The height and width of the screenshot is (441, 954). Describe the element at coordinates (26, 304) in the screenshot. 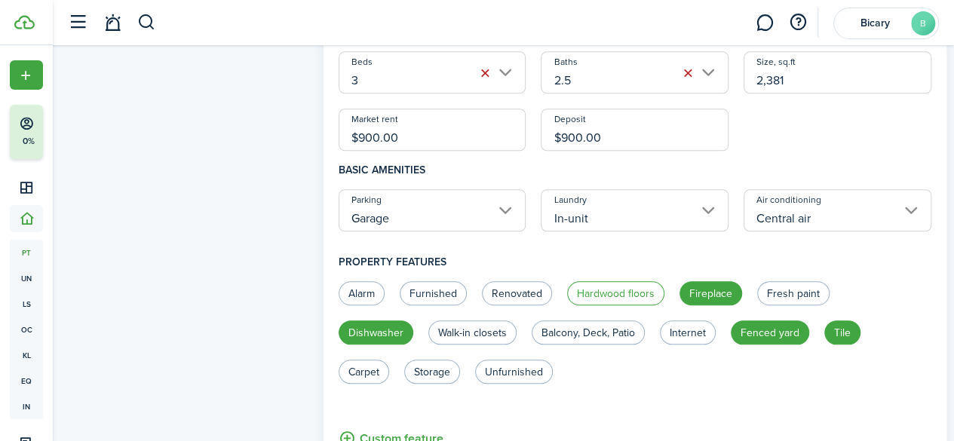

I see `span: ls` at that location.